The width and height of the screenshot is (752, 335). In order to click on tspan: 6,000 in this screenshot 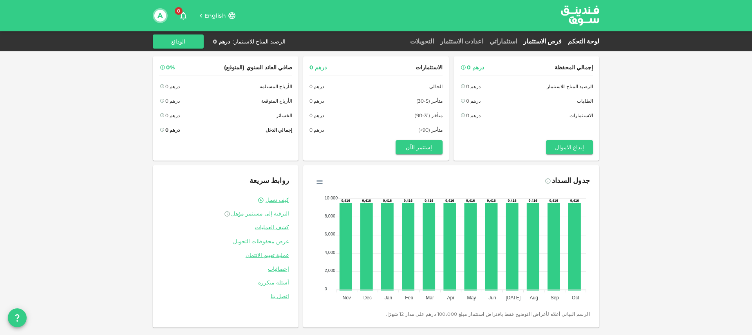, I will do `click(330, 234)`.